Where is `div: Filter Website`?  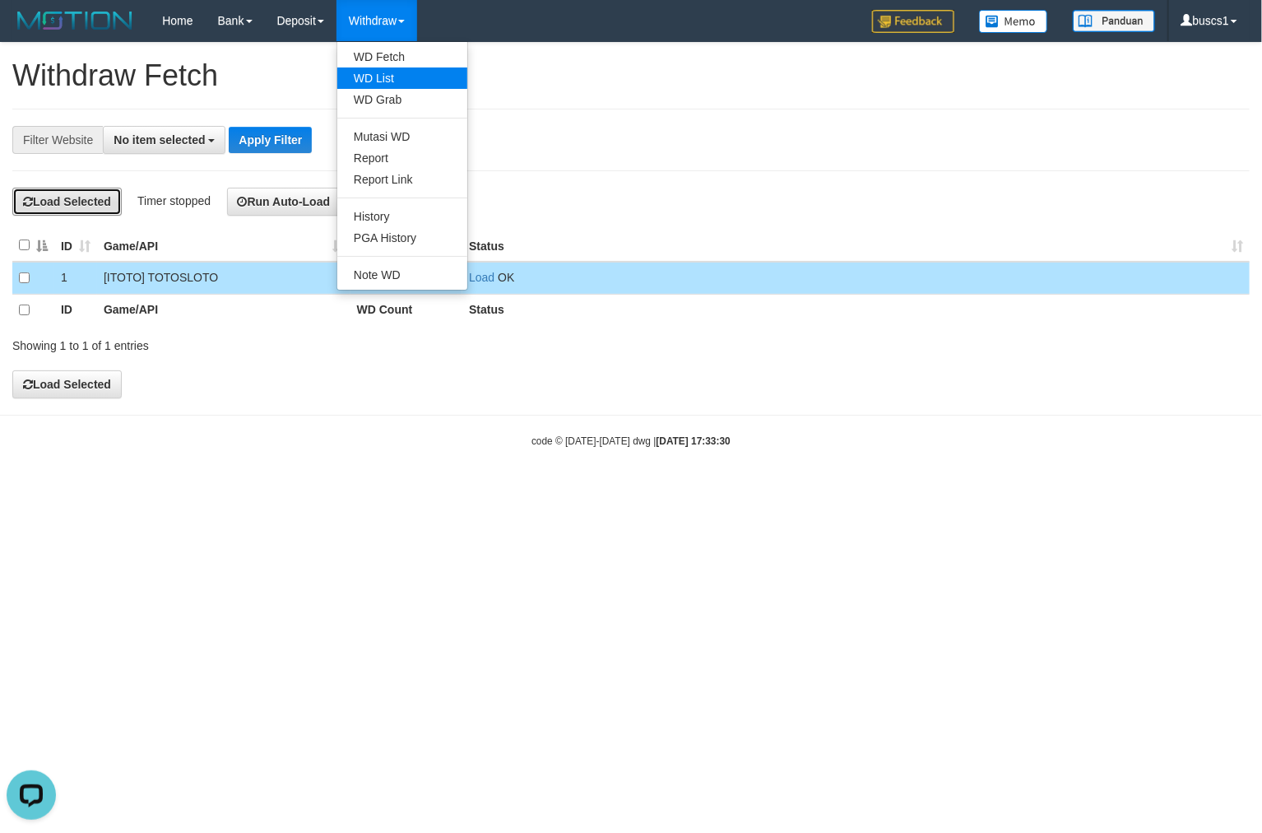 div: Filter Website is located at coordinates (58, 140).